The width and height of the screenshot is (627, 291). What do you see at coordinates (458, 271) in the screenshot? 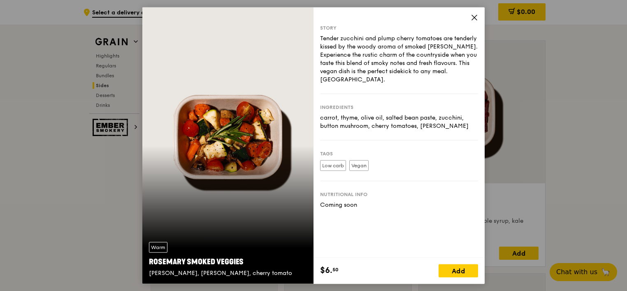
I see `div: Add` at bounding box center [458, 271].